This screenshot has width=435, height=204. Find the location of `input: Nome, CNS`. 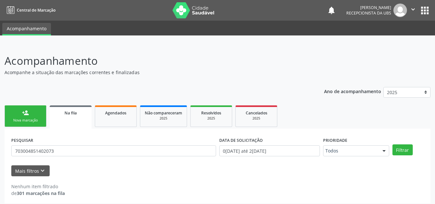

input: Nome, CNS is located at coordinates (113, 151).